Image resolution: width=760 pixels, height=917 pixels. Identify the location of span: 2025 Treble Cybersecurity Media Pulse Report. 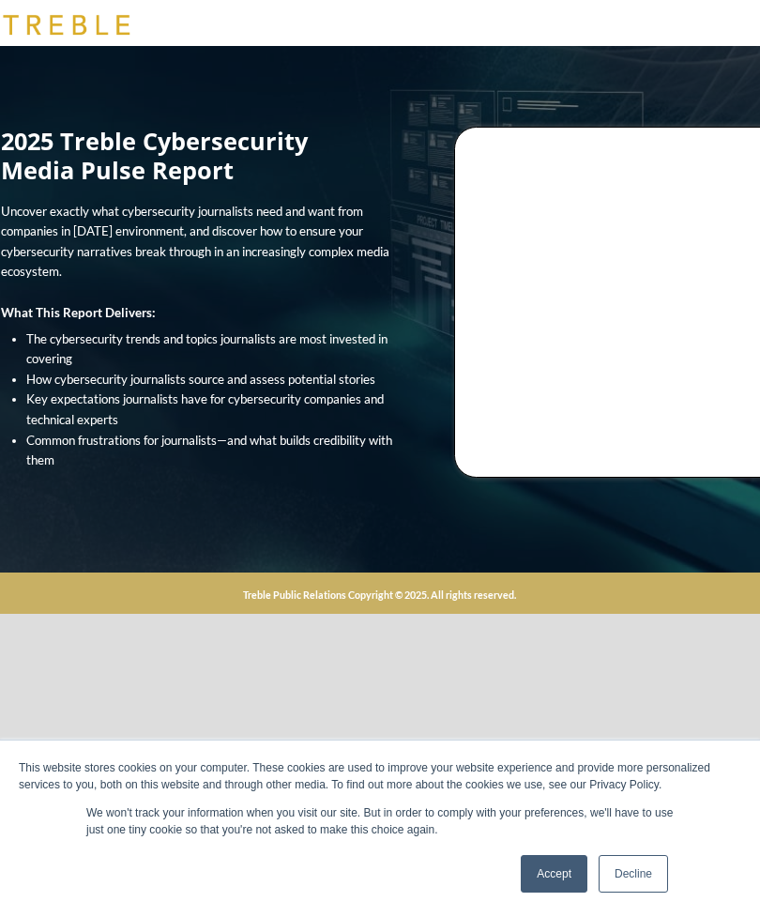
(154, 155).